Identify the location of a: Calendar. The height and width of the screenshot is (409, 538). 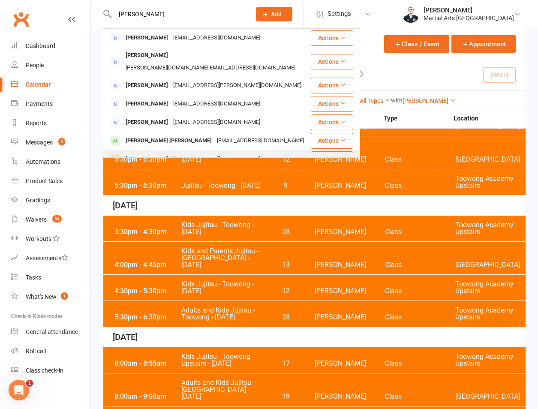
(51, 85).